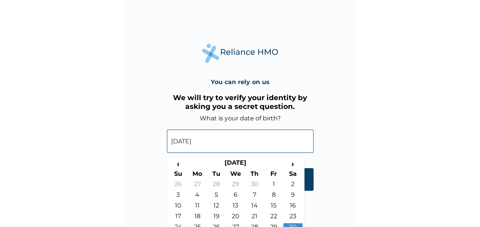  Describe the element at coordinates (274, 196) in the screenshot. I see `td: 8` at that location.